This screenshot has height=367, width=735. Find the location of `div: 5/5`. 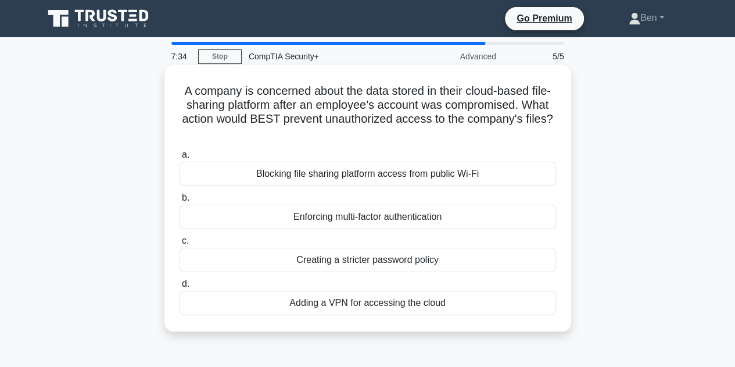

div: 5/5 is located at coordinates (537, 56).